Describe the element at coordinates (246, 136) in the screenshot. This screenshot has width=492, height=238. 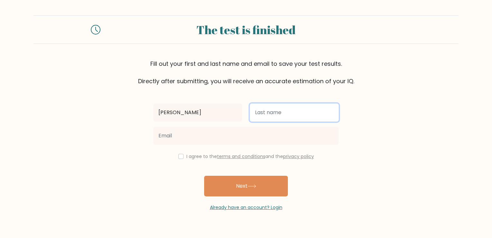
I see `input: Email` at that location.